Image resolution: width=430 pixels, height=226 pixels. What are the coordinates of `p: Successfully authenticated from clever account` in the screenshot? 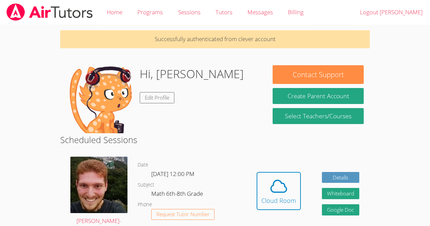 It's located at (215, 39).